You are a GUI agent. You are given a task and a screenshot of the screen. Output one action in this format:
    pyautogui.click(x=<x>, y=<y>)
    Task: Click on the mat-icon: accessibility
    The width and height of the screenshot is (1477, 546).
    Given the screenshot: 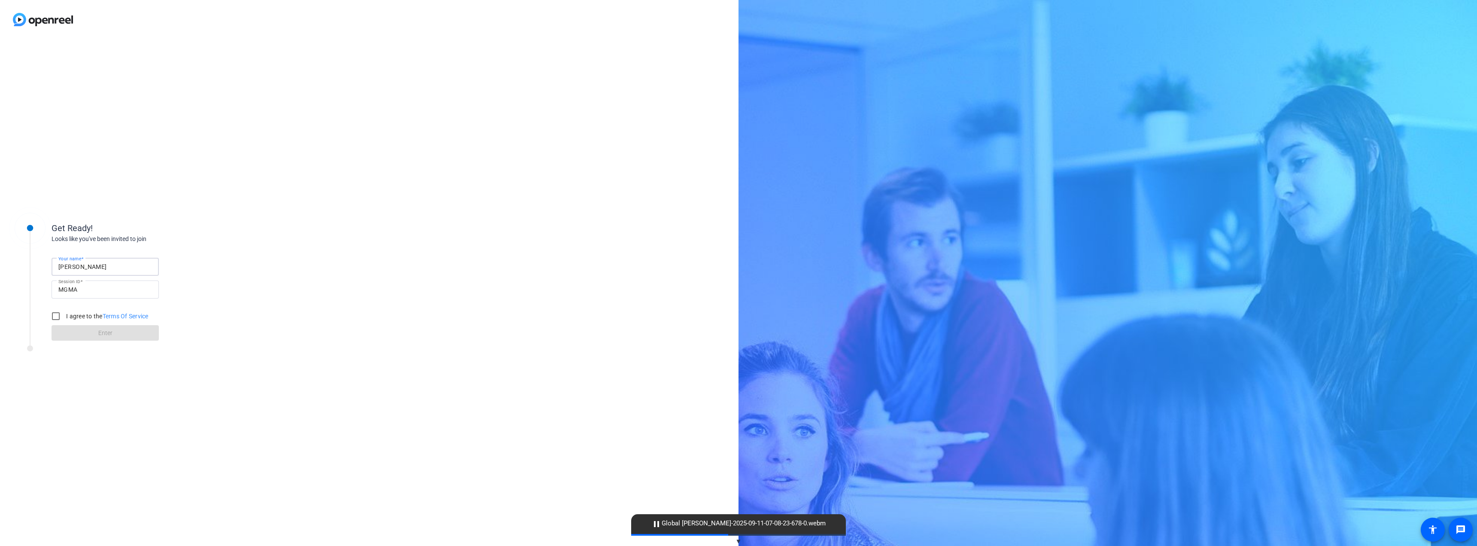 What is the action you would take?
    pyautogui.click(x=1433, y=529)
    